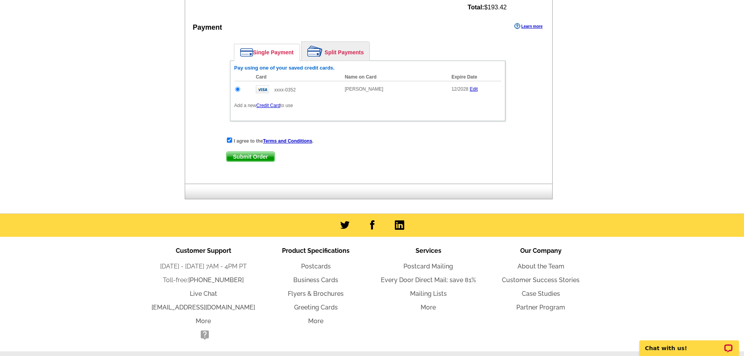 The width and height of the screenshot is (744, 356). What do you see at coordinates (251, 157) in the screenshot?
I see `span: Submit Order` at bounding box center [251, 157].